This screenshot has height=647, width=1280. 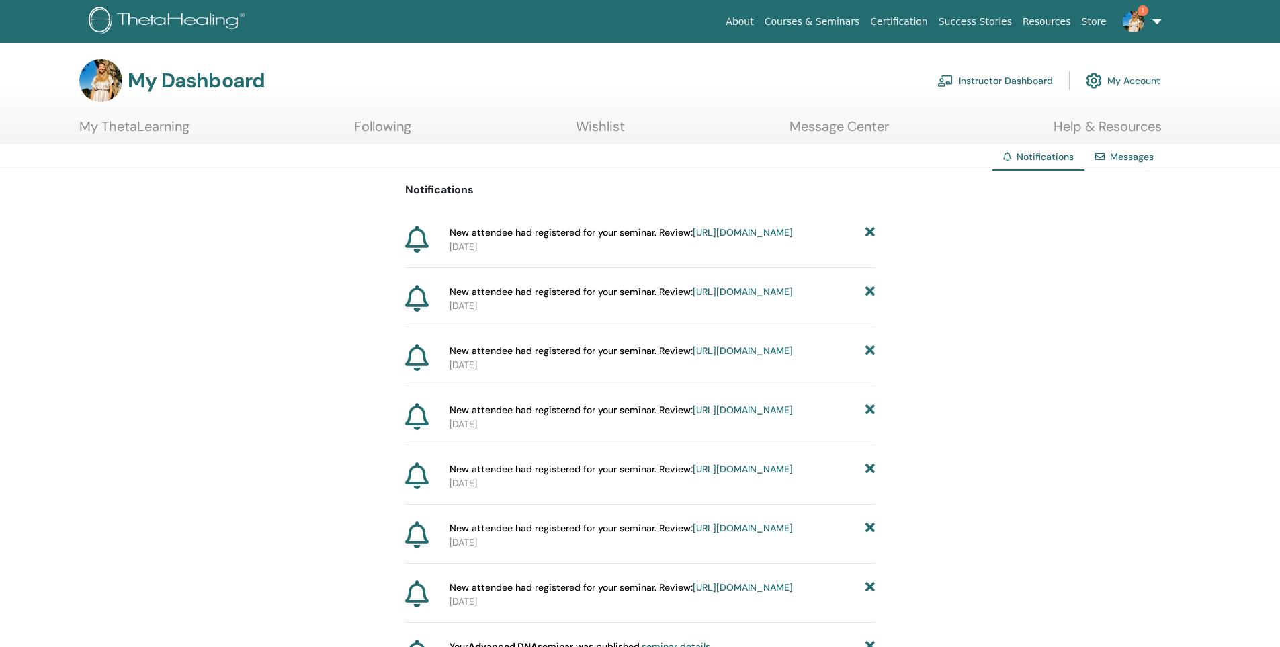 I want to click on a: Success Stories, so click(x=975, y=21).